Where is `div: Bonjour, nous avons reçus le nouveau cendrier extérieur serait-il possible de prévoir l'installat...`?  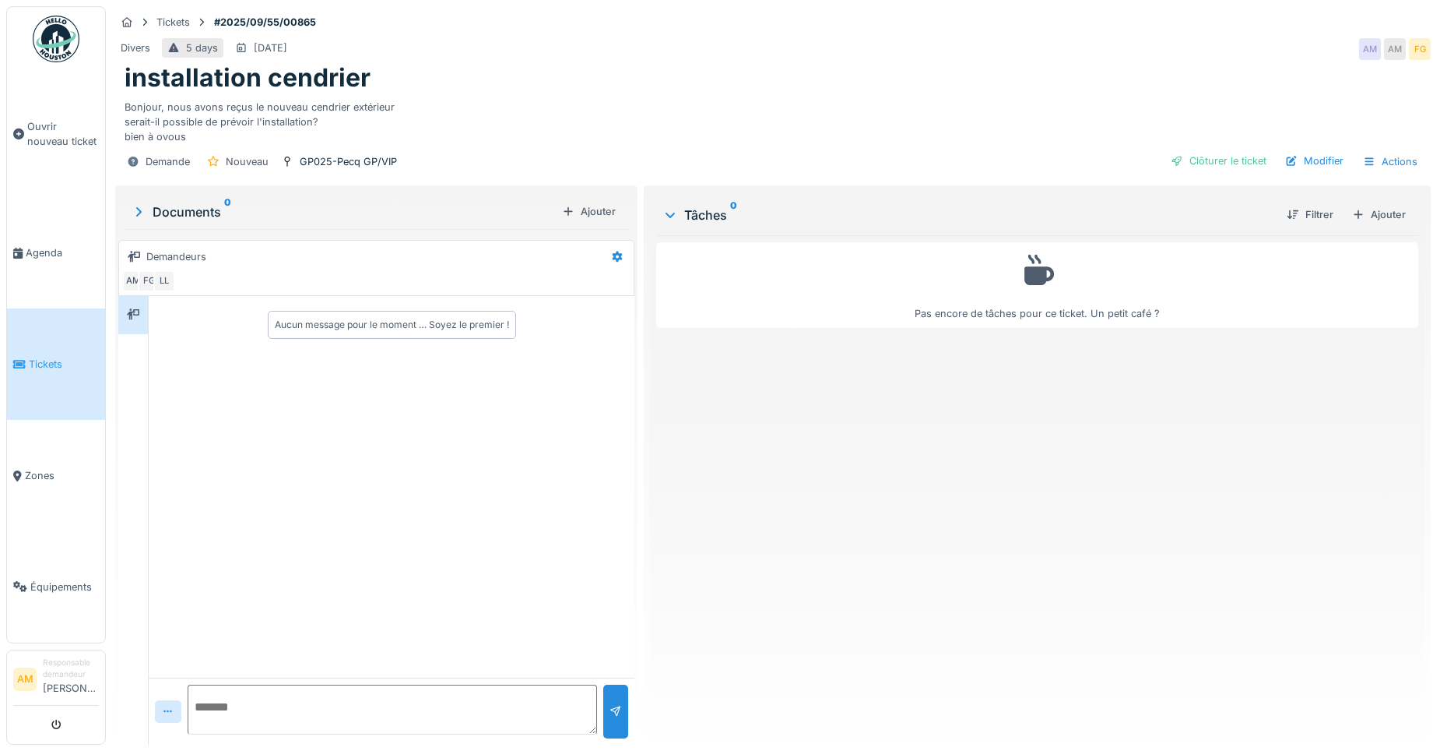 div: Bonjour, nous avons reçus le nouveau cendrier extérieur serait-il possible de prévoir l'installat... is located at coordinates (773, 119).